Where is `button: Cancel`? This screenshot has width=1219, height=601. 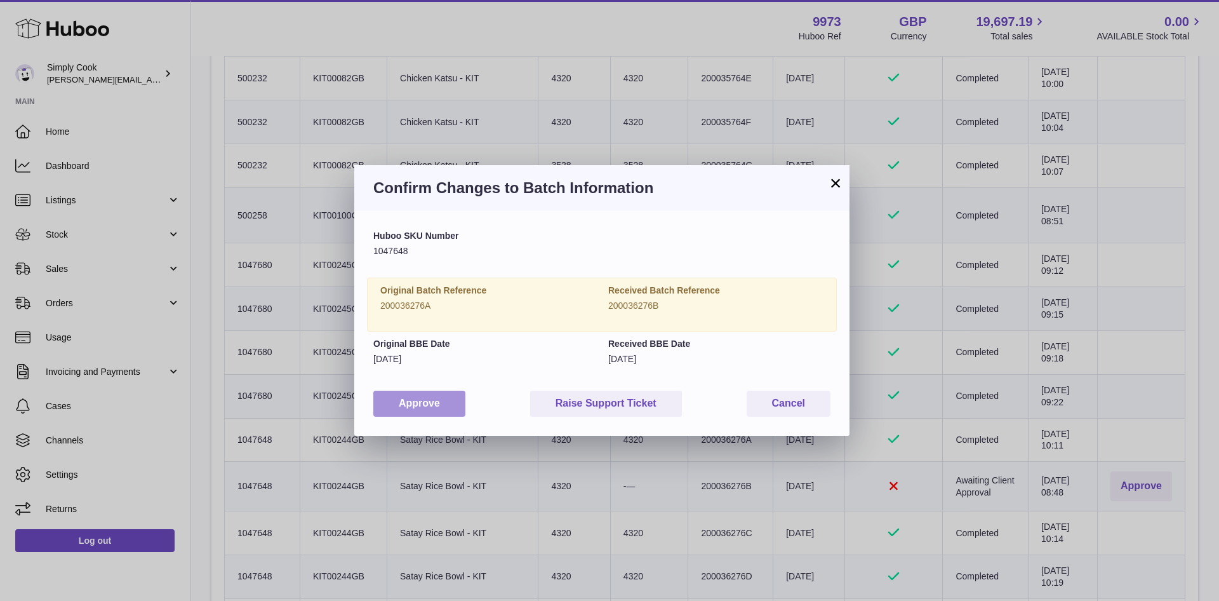 button: Cancel is located at coordinates (789, 403).